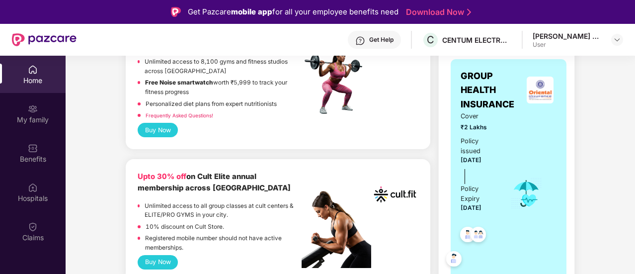 This screenshot has height=274, width=635. What do you see at coordinates (336, 229) in the screenshot?
I see `img: pc2.png` at bounding box center [336, 229].